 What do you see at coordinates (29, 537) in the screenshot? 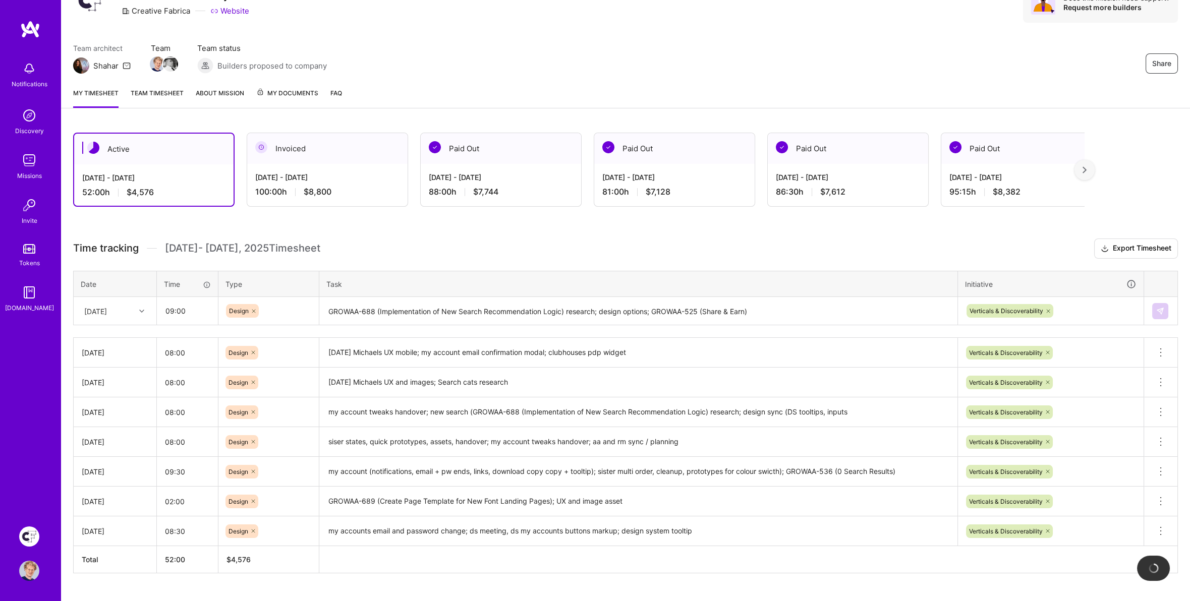
I see `a: Creative Fabrica Project Team` at bounding box center [29, 537].